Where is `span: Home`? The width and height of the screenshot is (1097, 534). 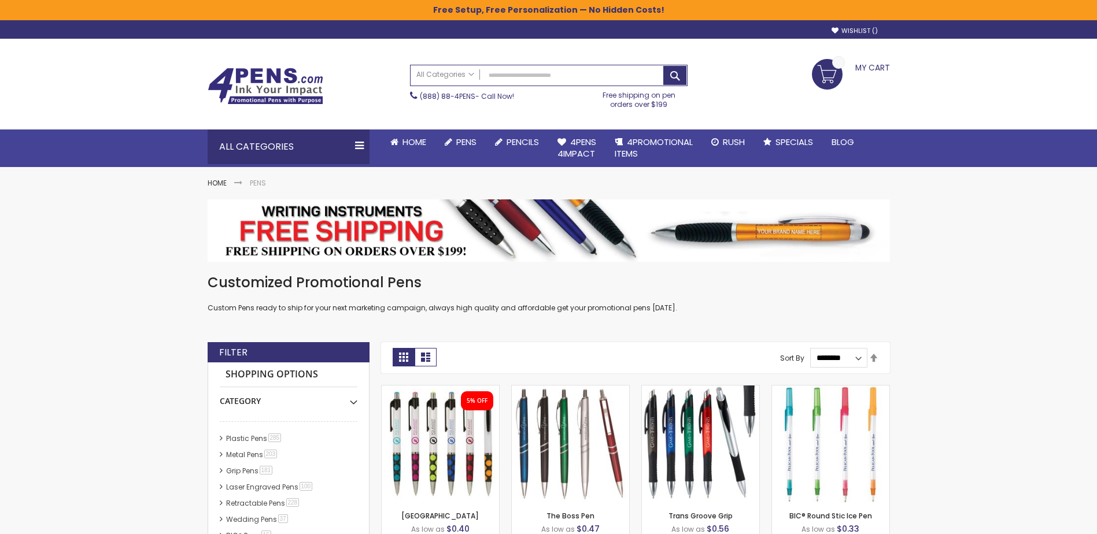
span: Home is located at coordinates (414, 142).